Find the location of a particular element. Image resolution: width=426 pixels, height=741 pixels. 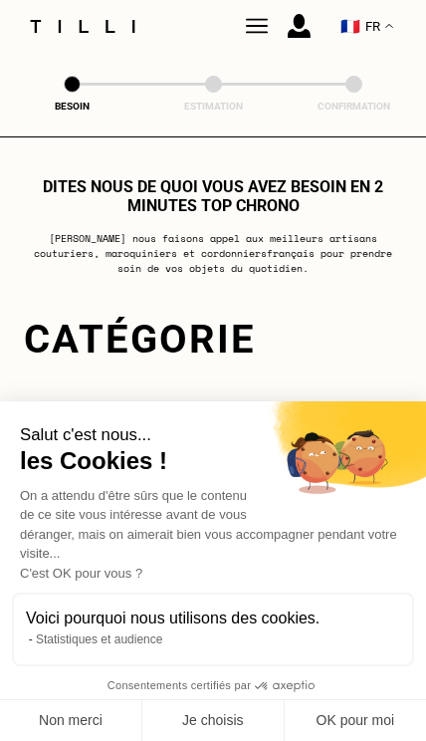

h1: Dites nous de quoi vous avez besoin en 2 minutes top chrono is located at coordinates (213, 196).